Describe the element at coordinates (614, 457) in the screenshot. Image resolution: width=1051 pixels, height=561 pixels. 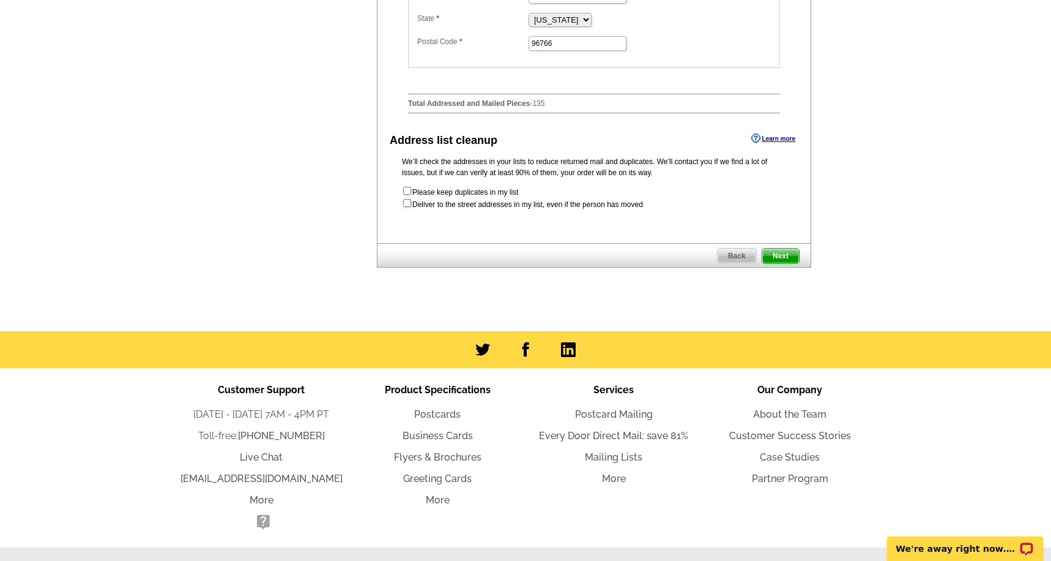
I see `a: Mailing Lists` at that location.